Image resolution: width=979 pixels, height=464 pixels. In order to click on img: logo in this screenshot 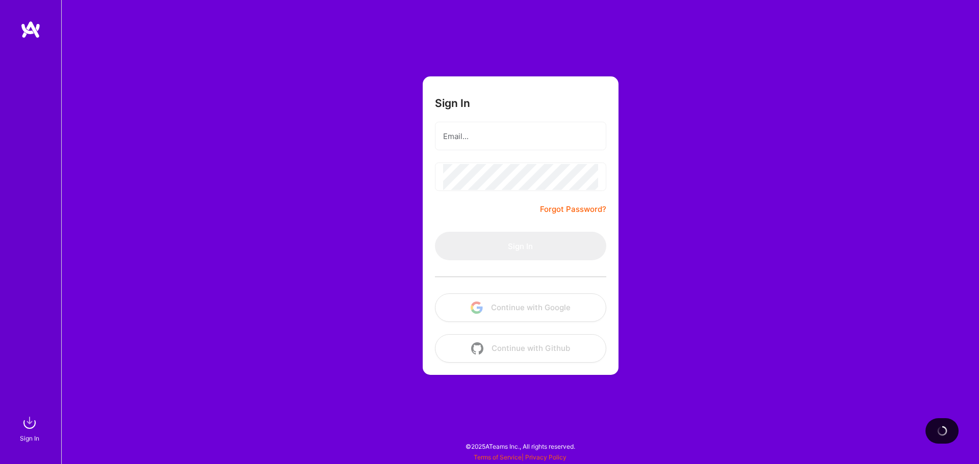, I will do `click(31, 30)`.